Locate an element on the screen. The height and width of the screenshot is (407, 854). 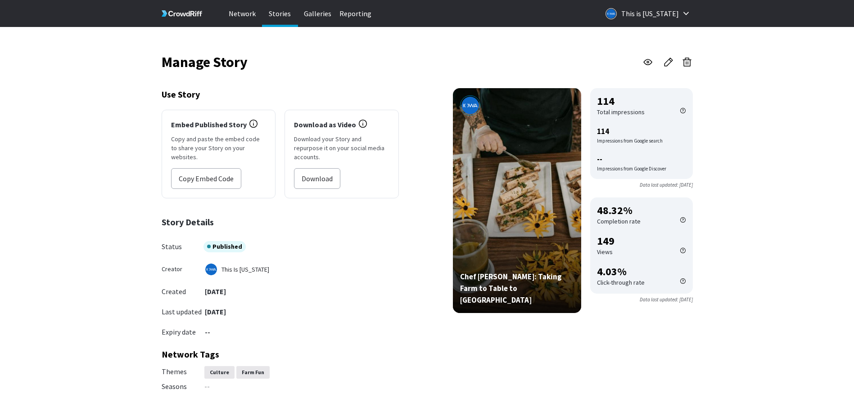
p: Chef Jessica Baldus: Taking Farm to Table to New Heights is located at coordinates (517, 289).